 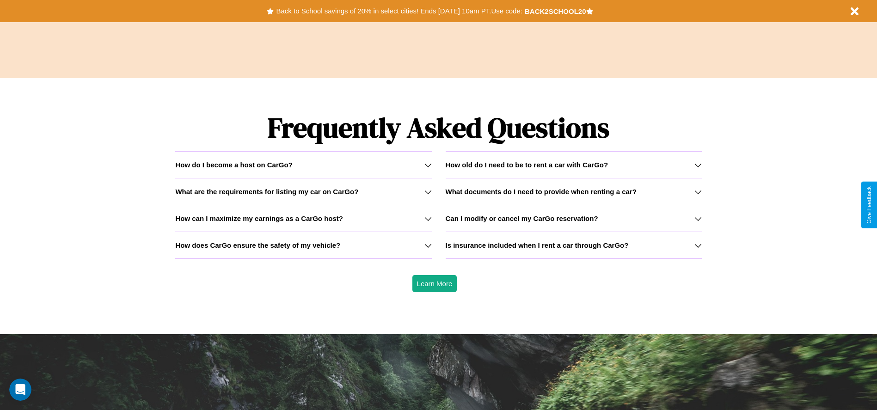 I want to click on b: BACK2SCHOOL20, so click(x=555, y=11).